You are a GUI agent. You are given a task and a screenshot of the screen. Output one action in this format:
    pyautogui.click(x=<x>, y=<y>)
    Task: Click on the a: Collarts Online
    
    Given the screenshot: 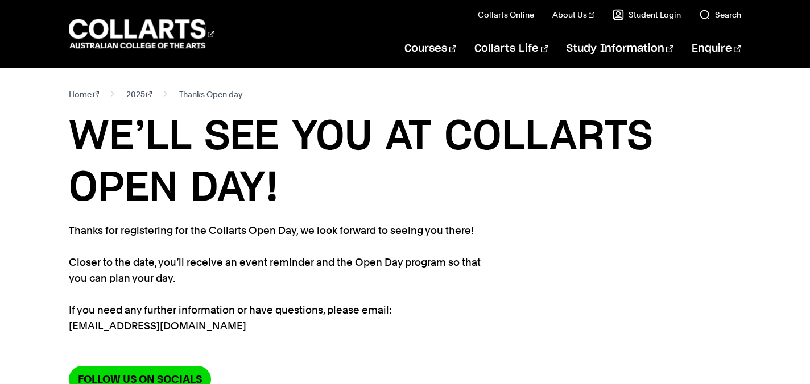 What is the action you would take?
    pyautogui.click(x=506, y=15)
    